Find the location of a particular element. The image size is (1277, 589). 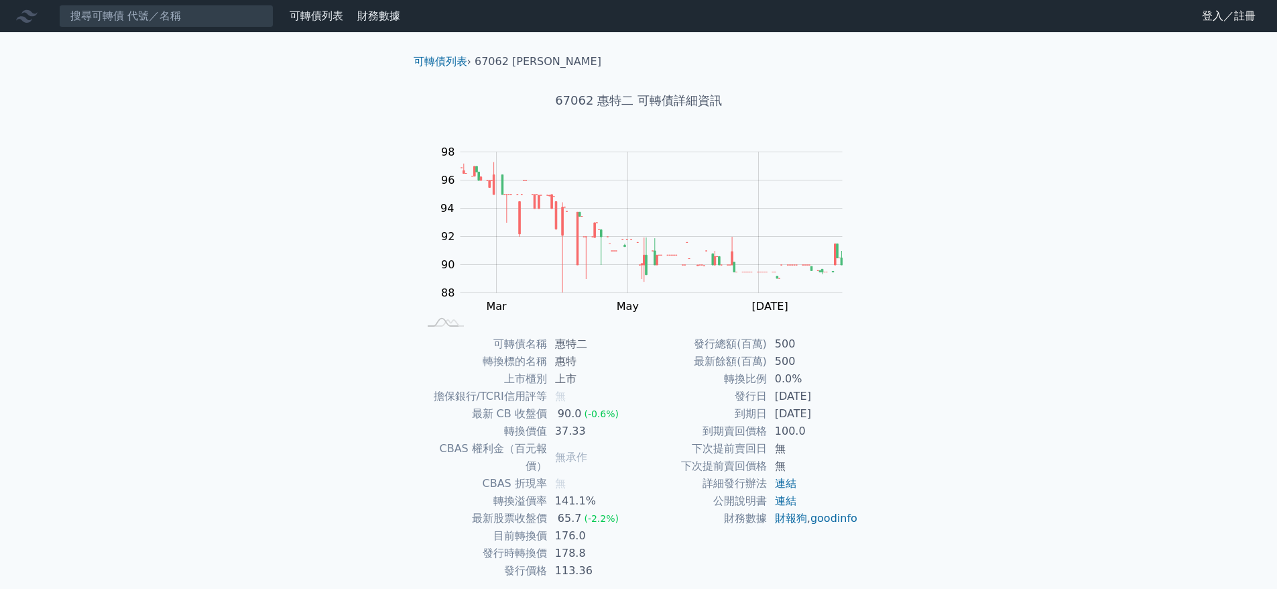

td: 113.36 is located at coordinates (593, 571).